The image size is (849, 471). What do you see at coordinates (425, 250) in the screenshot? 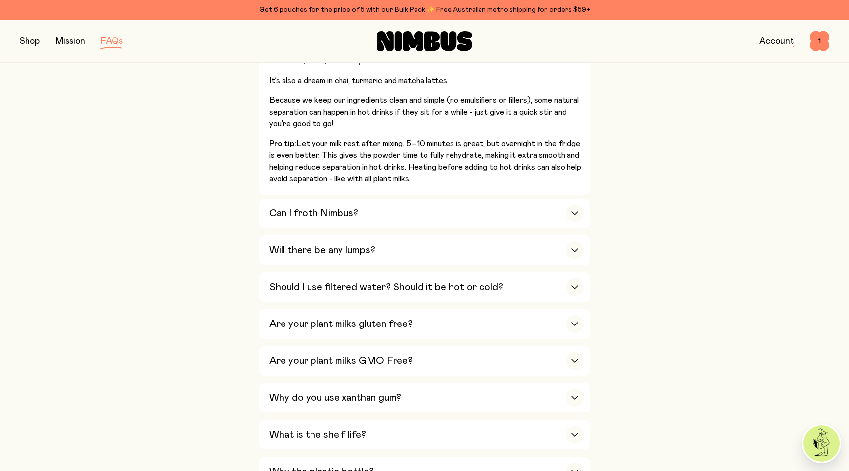
I see `button: Will there be any lumps?` at bounding box center [425, 250].